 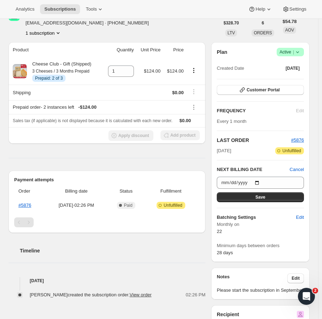 I want to click on span: Analytics, so click(x=25, y=9).